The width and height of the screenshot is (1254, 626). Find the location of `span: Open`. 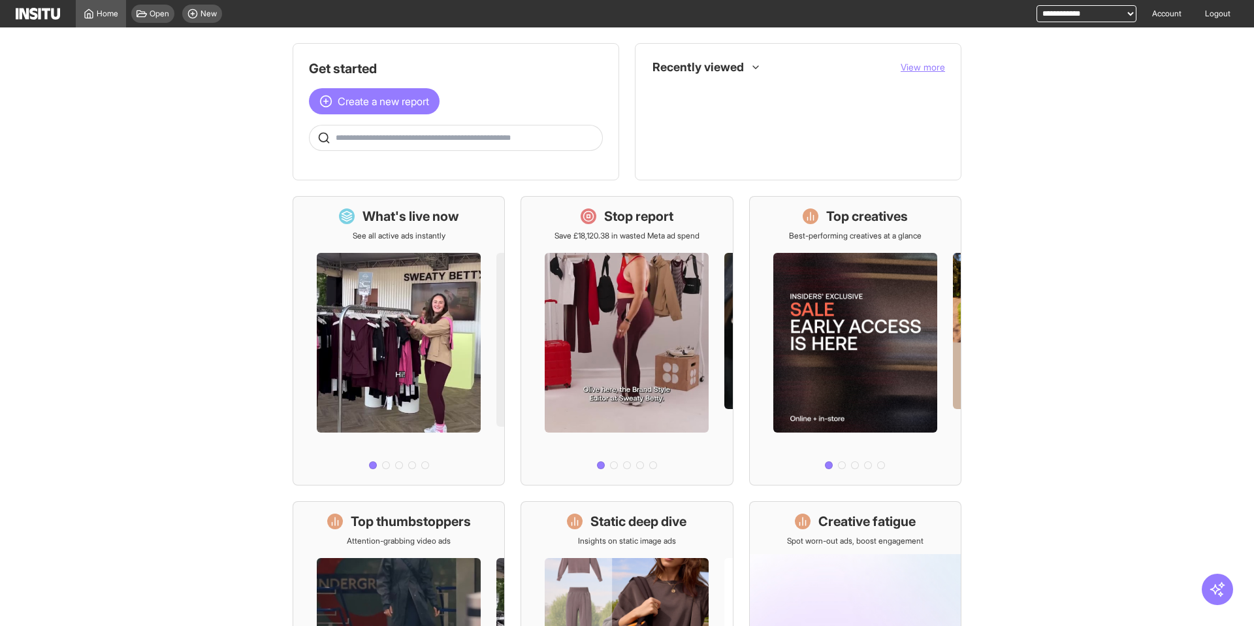

span: Open is located at coordinates (159, 14).